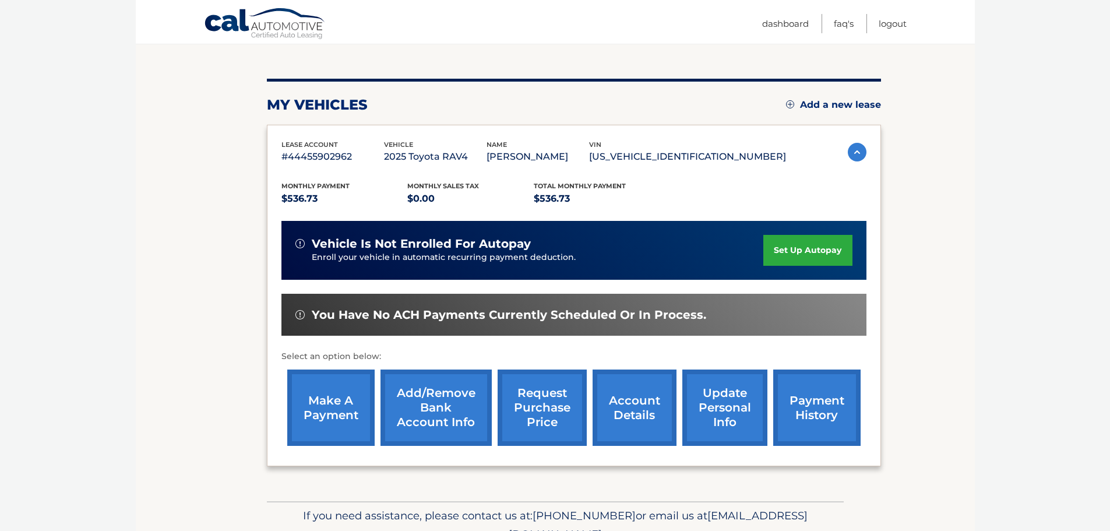 The image size is (1110, 531). Describe the element at coordinates (509, 315) in the screenshot. I see `span: You have no ACH payments currently scheduled or in process.` at that location.